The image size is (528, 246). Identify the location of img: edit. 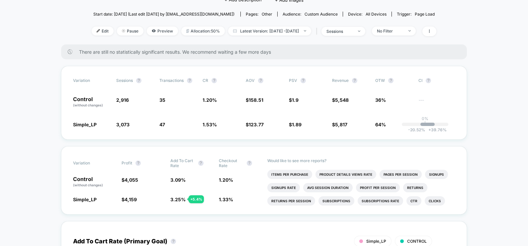
(98, 31).